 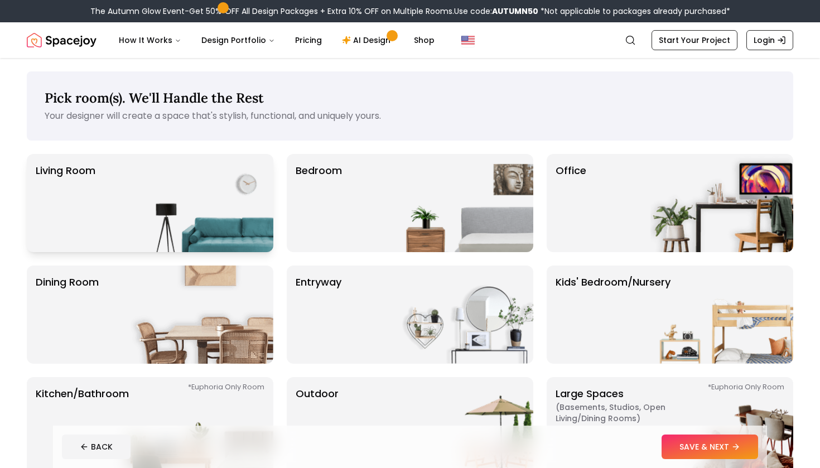 What do you see at coordinates (317, 426) in the screenshot?
I see `p: Outdoor` at bounding box center [317, 426].